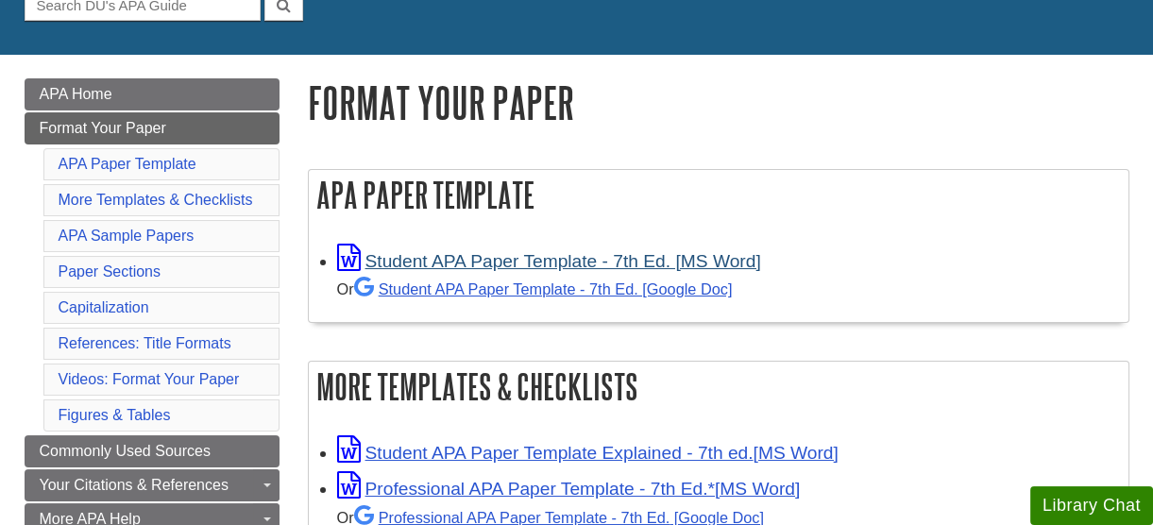 This screenshot has width=1153, height=525. I want to click on a: APA Paper Template, so click(127, 163).